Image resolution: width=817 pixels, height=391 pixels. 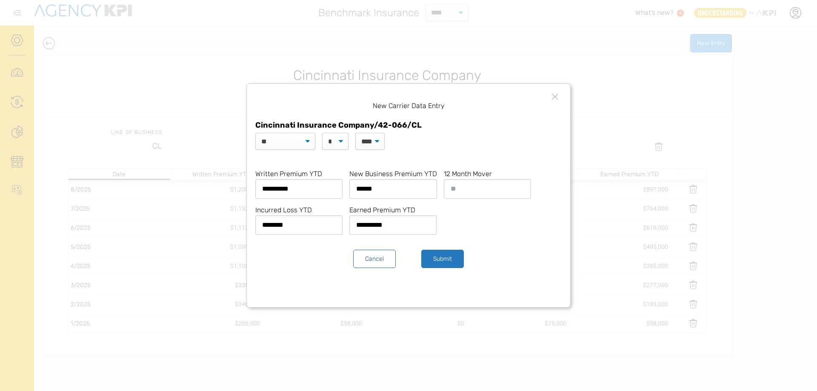 I want to click on span: Cincinnati Insurance Company, so click(x=314, y=125).